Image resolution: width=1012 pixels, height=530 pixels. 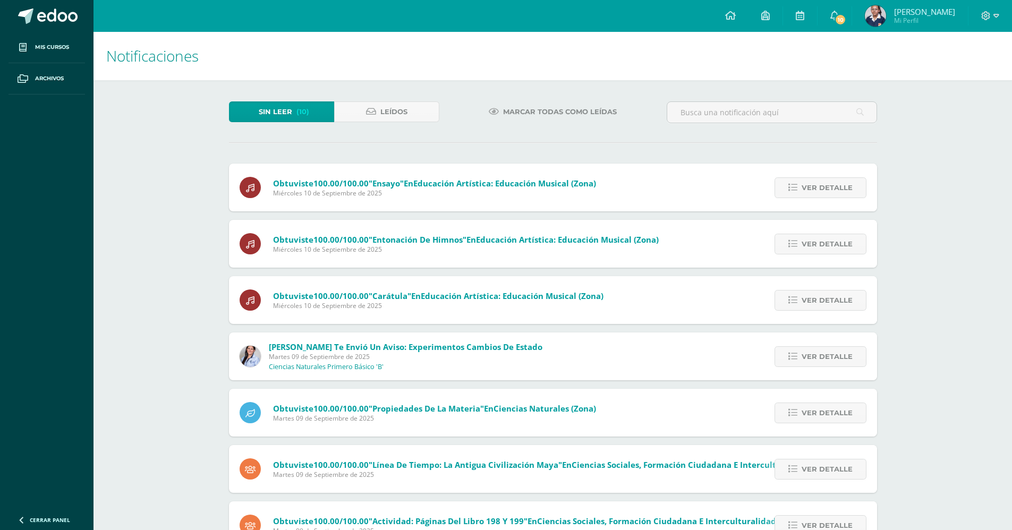 What do you see at coordinates (417, 240) in the screenshot?
I see `span: "Entonación de Himnos"` at bounding box center [417, 240].